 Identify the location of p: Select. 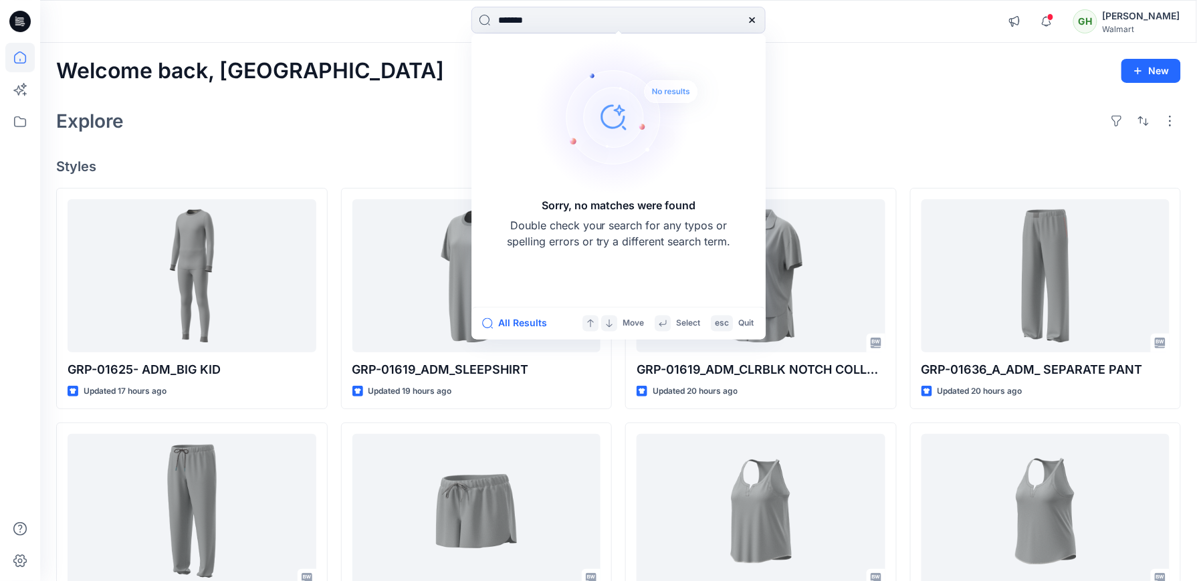
(688, 323).